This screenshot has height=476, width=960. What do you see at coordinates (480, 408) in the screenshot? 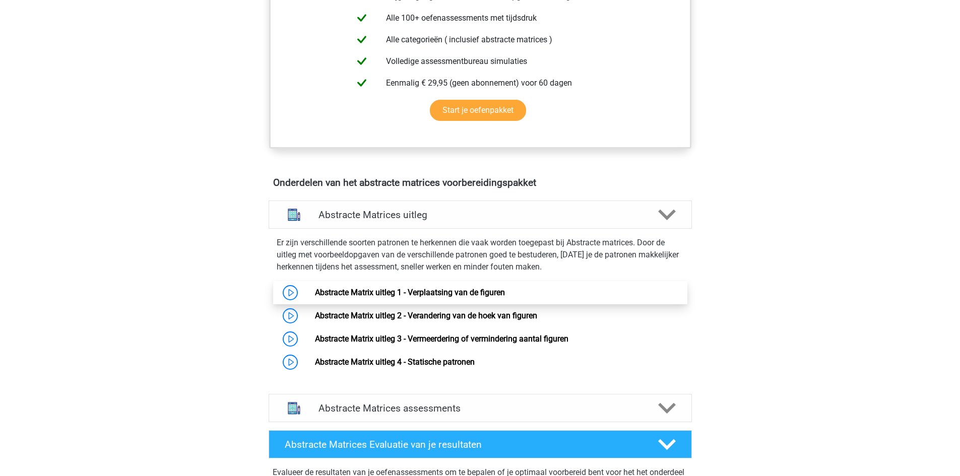
I see `a: assessments Abstracte Matrices assessments` at bounding box center [480, 408].